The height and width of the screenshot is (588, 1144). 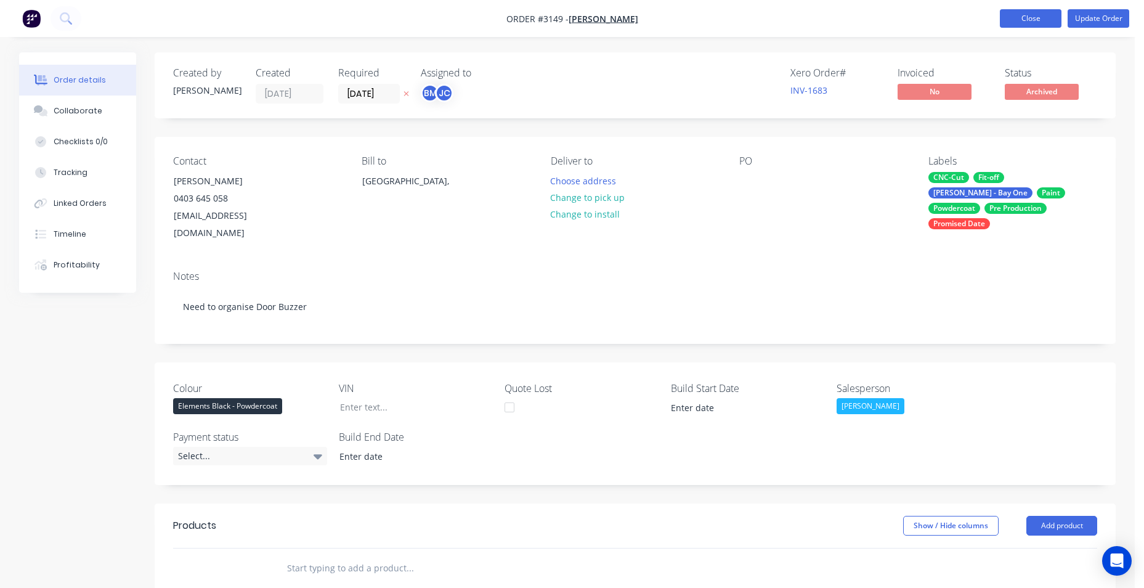 What do you see at coordinates (78, 111) in the screenshot?
I see `div: Collaborate` at bounding box center [78, 111].